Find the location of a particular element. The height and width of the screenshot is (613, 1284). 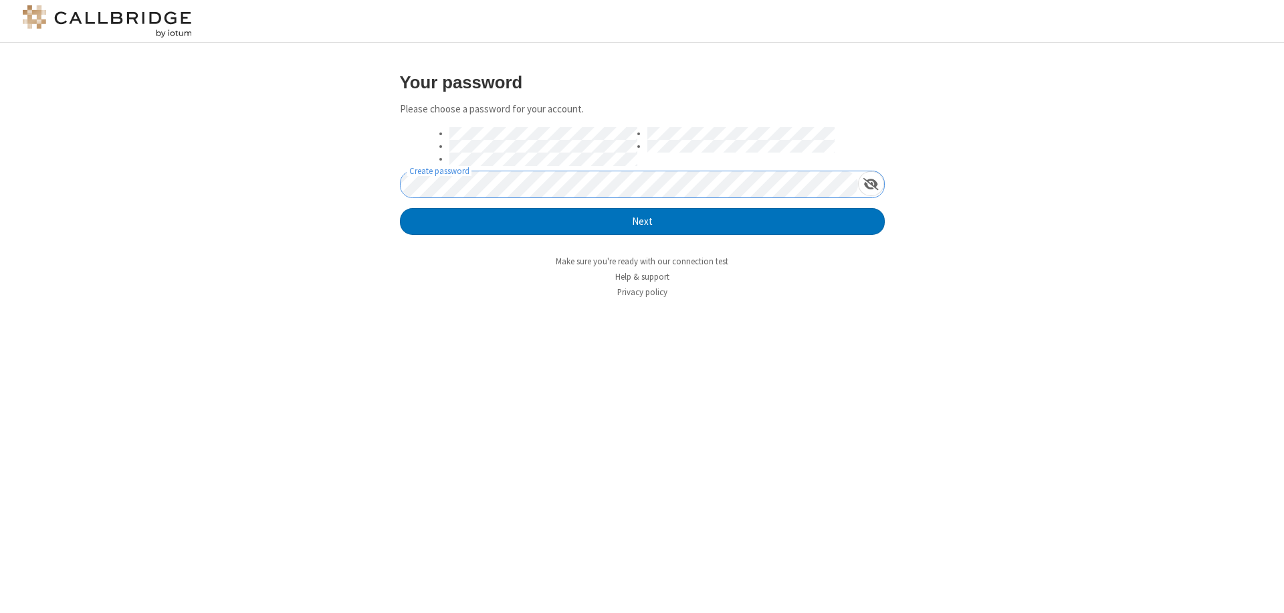

a: Make sure you're ready with our connection test is located at coordinates (642, 261).